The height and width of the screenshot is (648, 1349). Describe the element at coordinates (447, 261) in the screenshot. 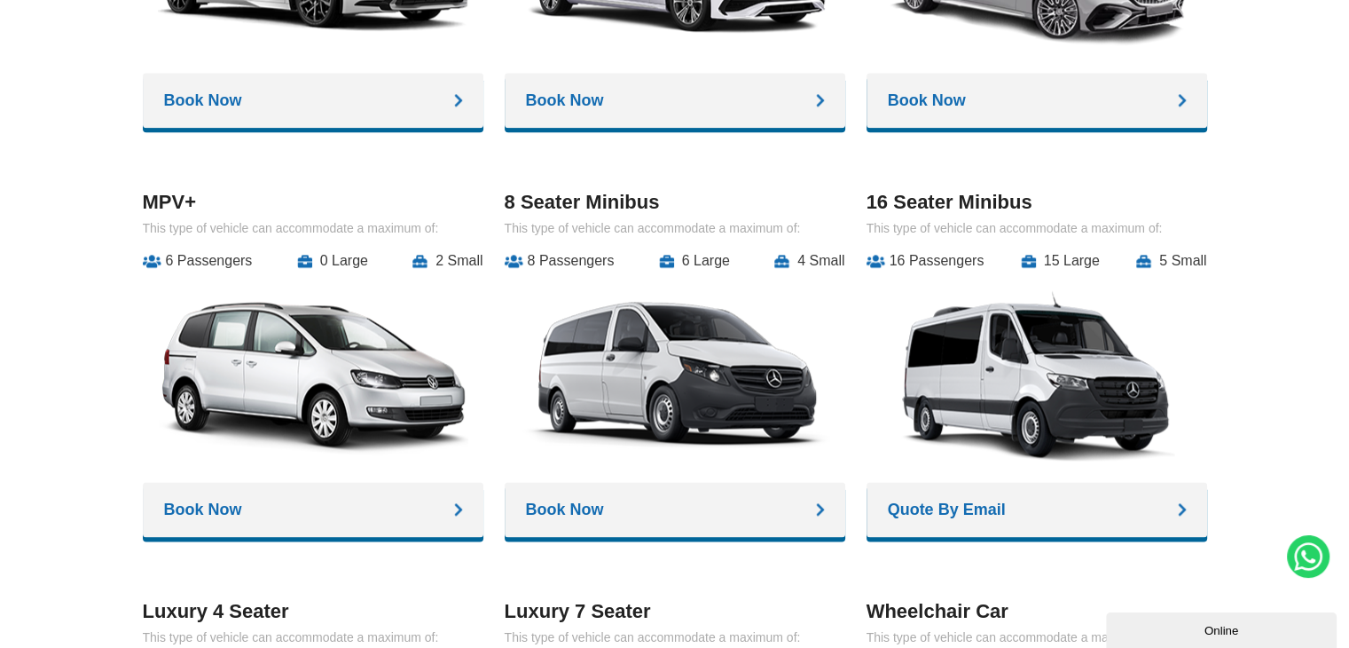

I see `li: 2 Small` at that location.